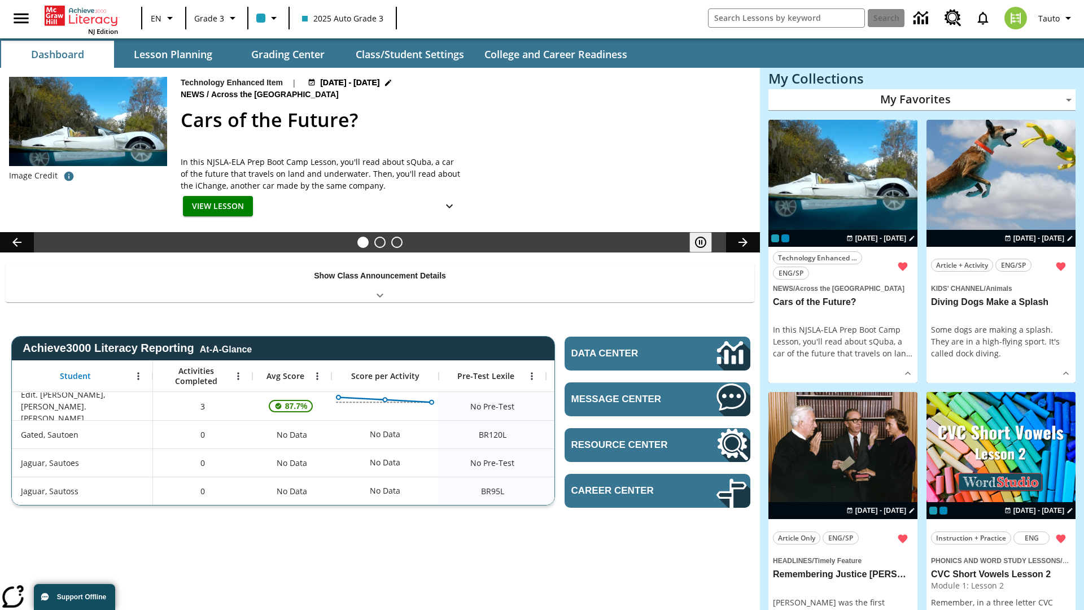  What do you see at coordinates (1049, 18) in the screenshot?
I see `span: Tauto` at bounding box center [1049, 18].